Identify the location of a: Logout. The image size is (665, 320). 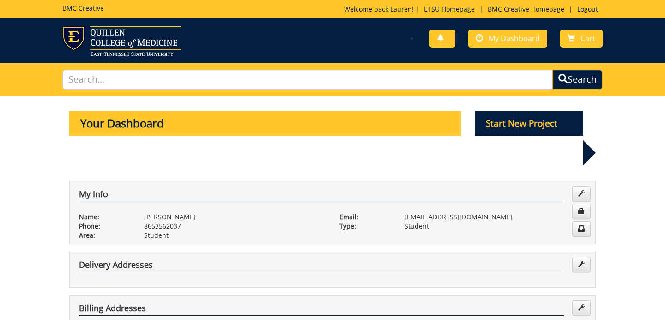
(588, 9).